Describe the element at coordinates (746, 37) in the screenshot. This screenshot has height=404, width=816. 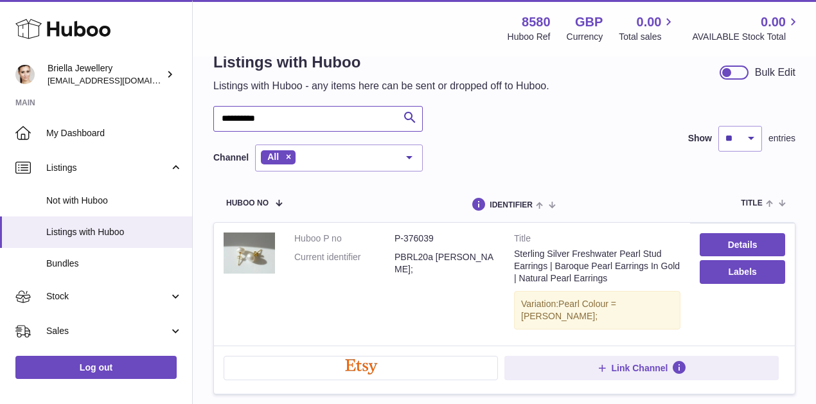
I see `span: AVAILABLE Stock Total` at that location.